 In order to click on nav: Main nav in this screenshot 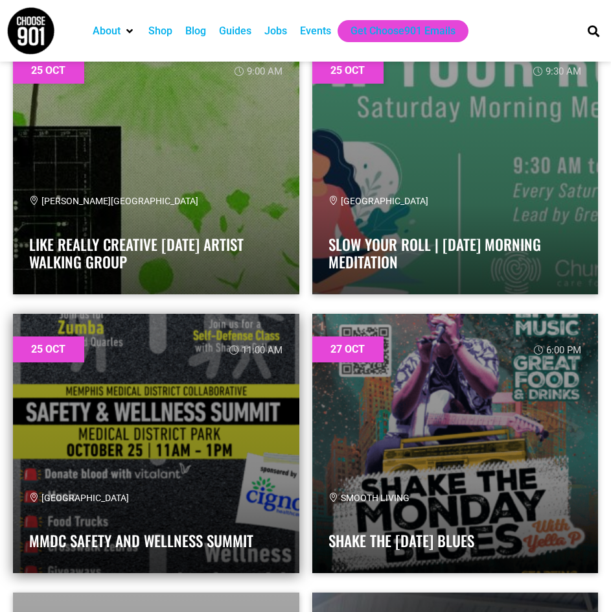, I will do `click(328, 31)`.